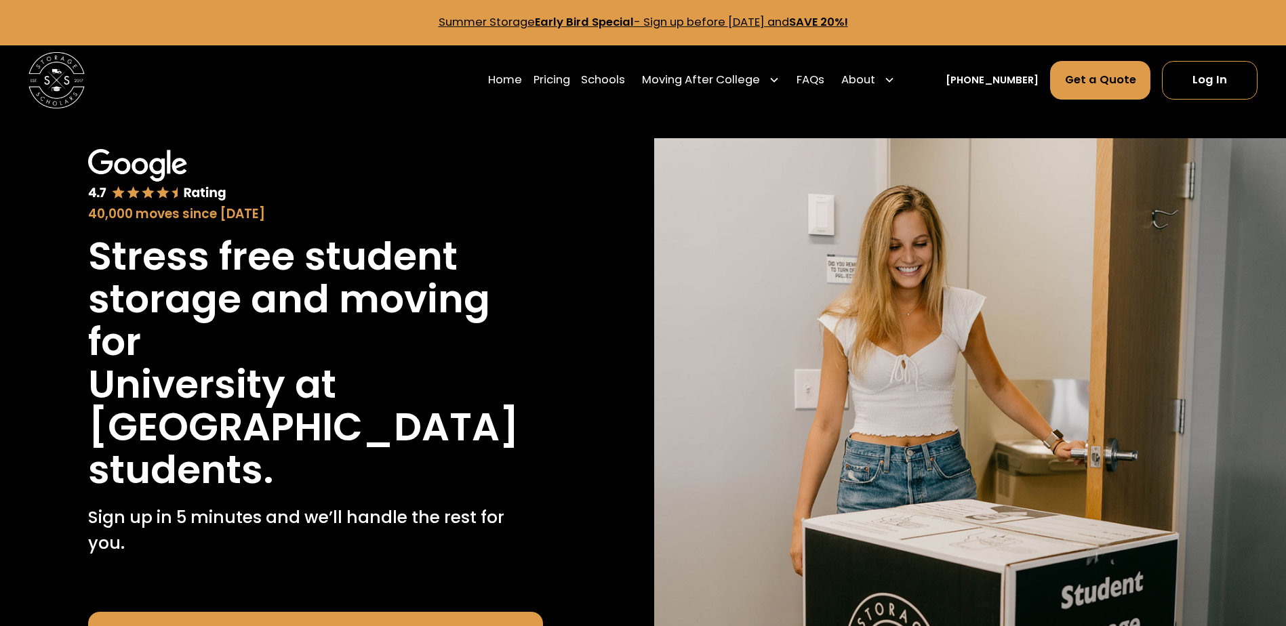  Describe the element at coordinates (818, 22) in the screenshot. I see `strong: SAVE 20%!` at that location.